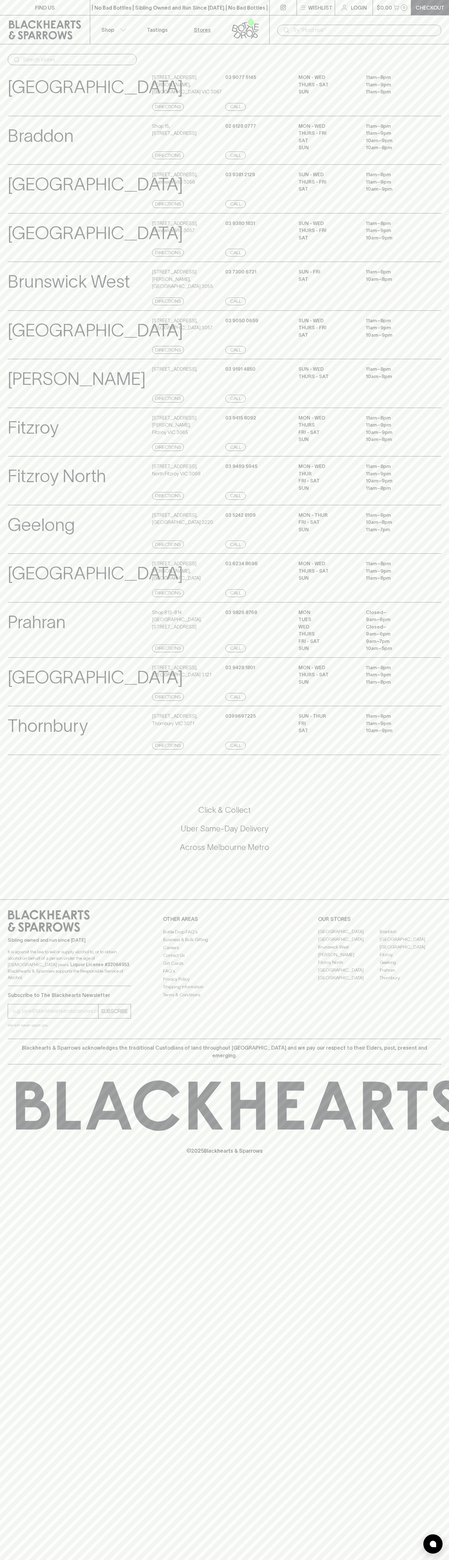 This screenshot has height=1560, width=449. Describe the element at coordinates (157, 30) in the screenshot. I see `p: Tastings` at that location.